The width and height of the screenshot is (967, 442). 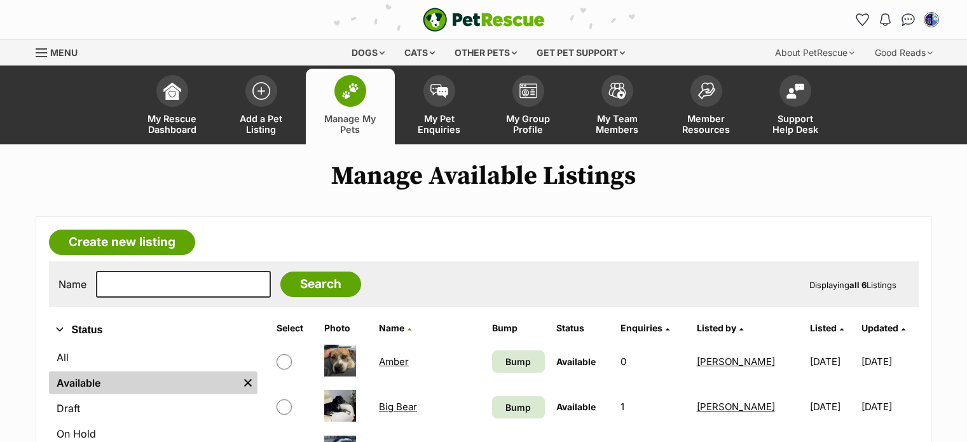 I want to click on input: Search, so click(x=320, y=284).